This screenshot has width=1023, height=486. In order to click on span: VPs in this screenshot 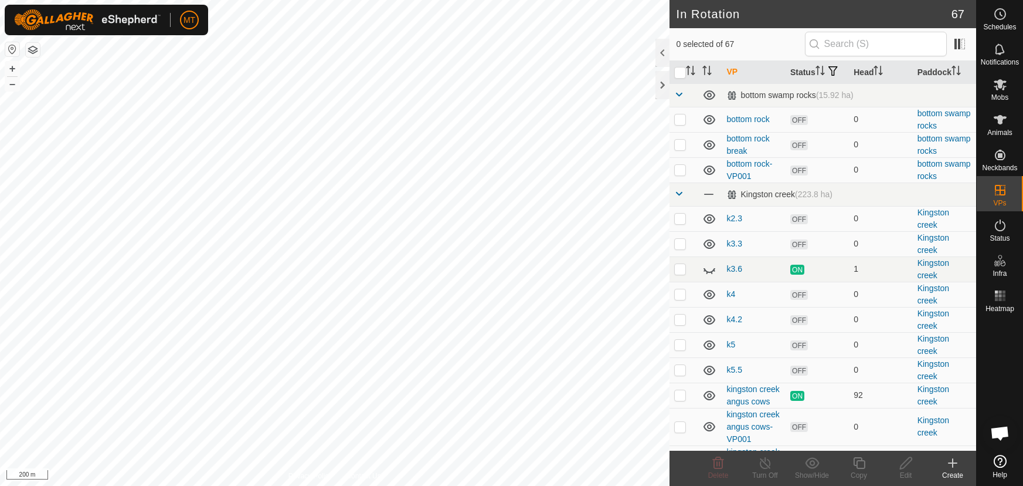, I will do `click(1000, 203)`.